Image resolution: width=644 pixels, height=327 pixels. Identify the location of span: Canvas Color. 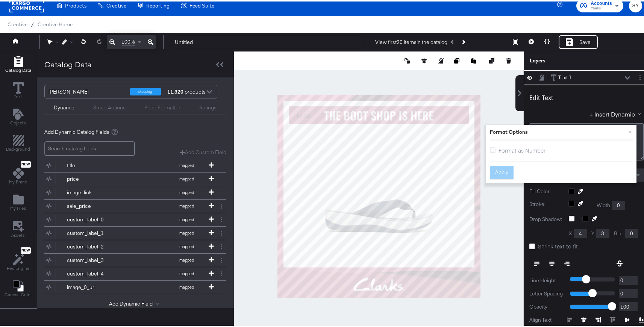
(18, 293).